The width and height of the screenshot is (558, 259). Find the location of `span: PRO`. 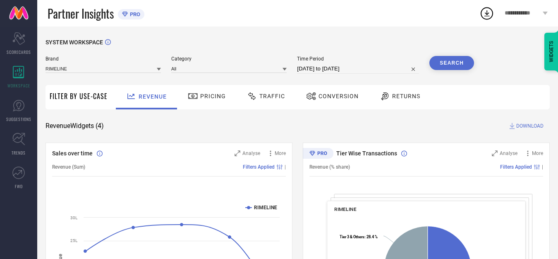

span: PRO is located at coordinates (134, 14).